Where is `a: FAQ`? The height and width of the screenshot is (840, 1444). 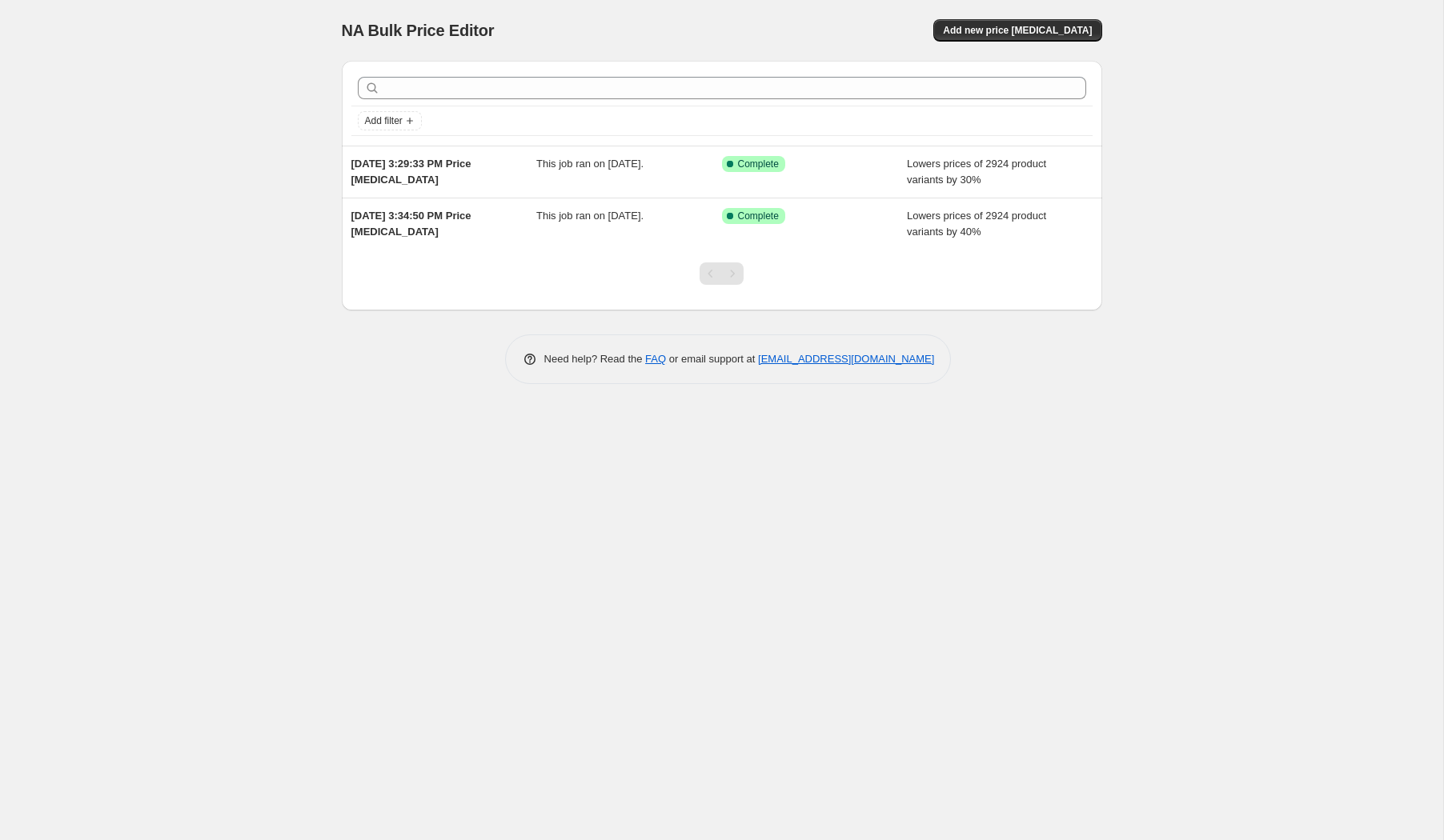 a: FAQ is located at coordinates (656, 359).